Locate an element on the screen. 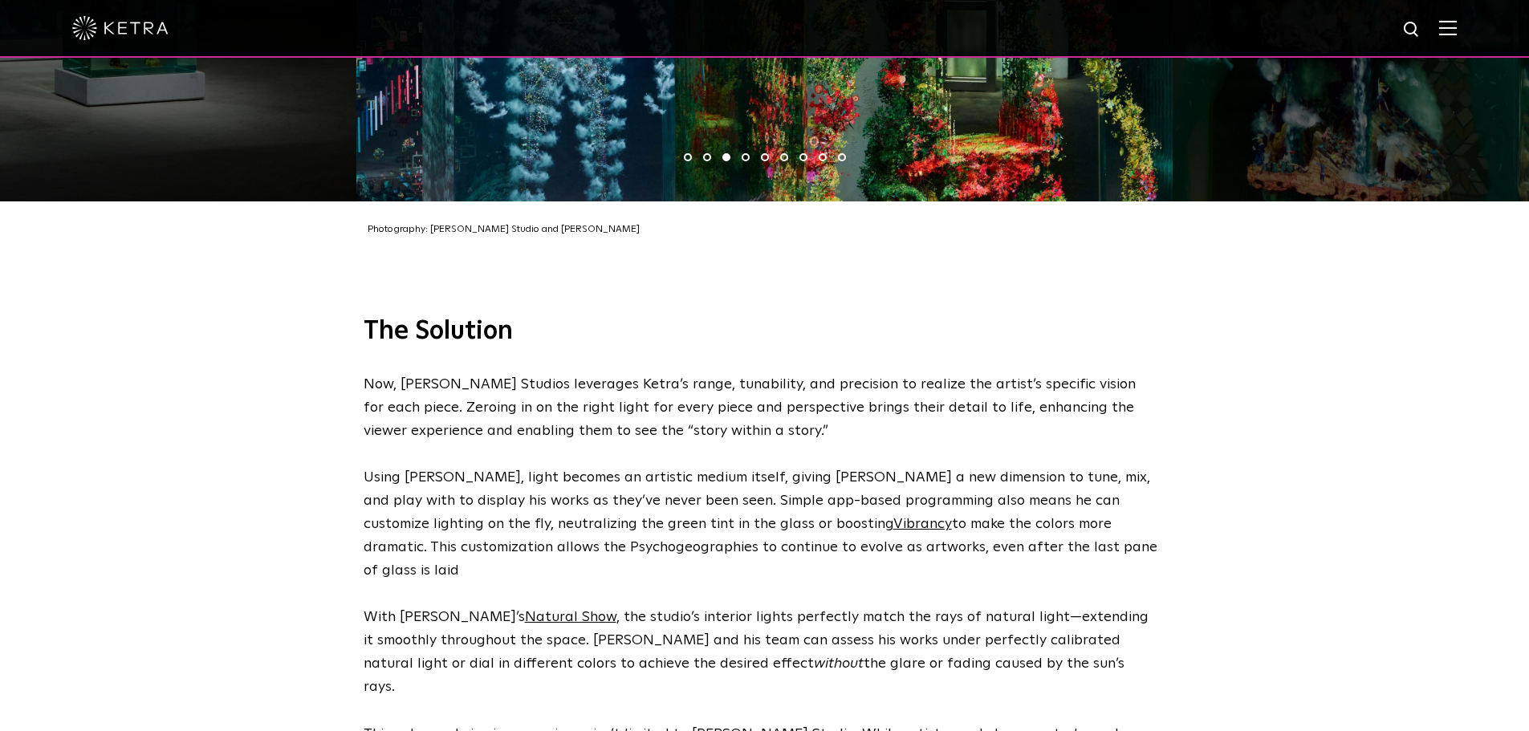 The width and height of the screenshot is (1529, 731). span: the glare or fading caused by the sun’s rays. is located at coordinates (744, 675).